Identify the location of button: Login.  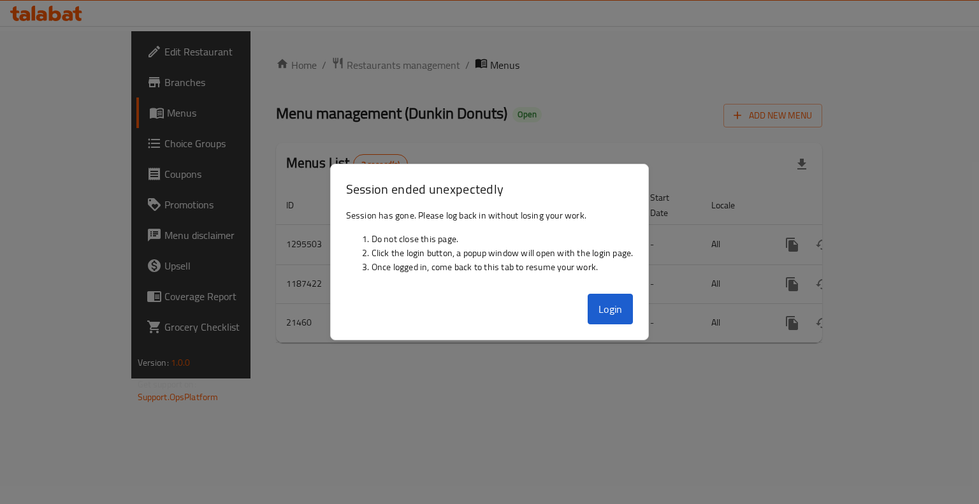
(610, 309).